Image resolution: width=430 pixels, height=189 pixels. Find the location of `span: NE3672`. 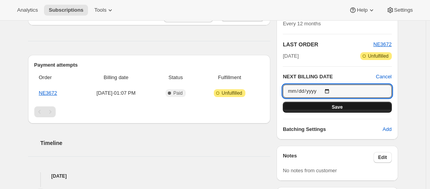

span: NE3672 is located at coordinates (383, 44).